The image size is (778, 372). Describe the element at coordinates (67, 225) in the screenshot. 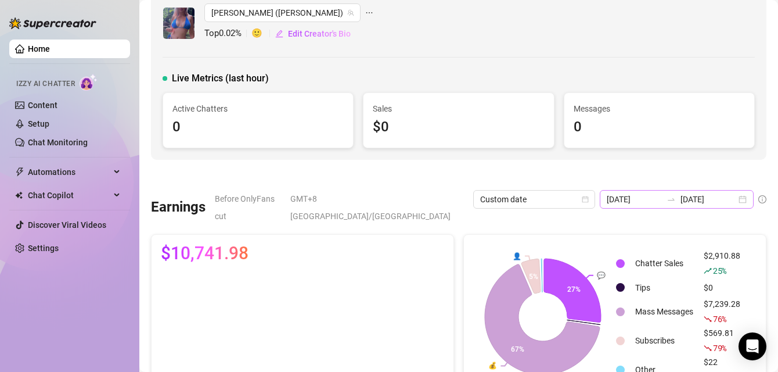

I see `a: Discover Viral Videos` at that location.